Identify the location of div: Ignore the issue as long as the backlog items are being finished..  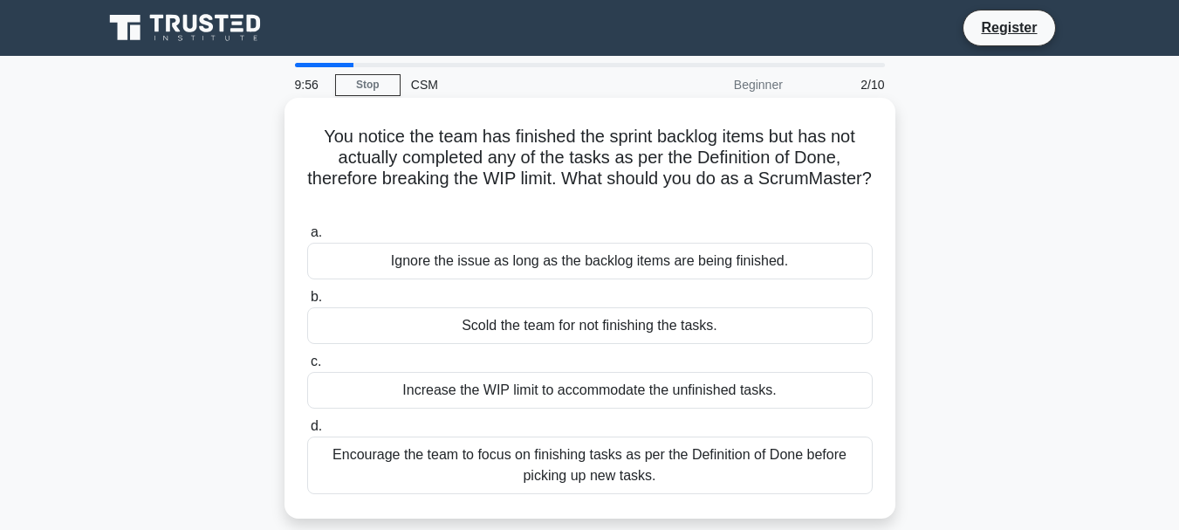
(590, 261).